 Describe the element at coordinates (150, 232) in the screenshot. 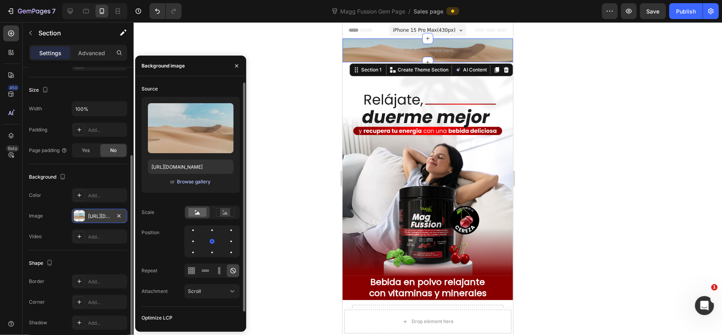

I see `div: Position` at that location.